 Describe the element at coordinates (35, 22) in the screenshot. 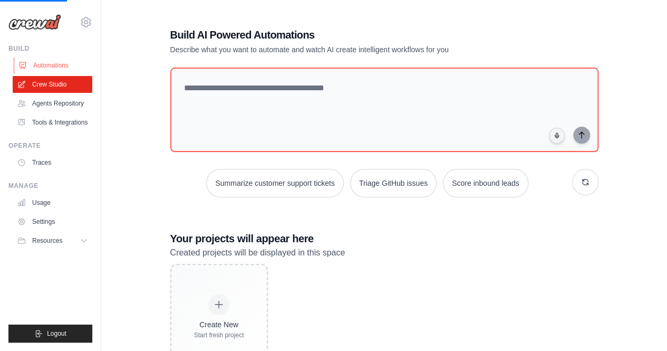

I see `img: Logo` at that location.